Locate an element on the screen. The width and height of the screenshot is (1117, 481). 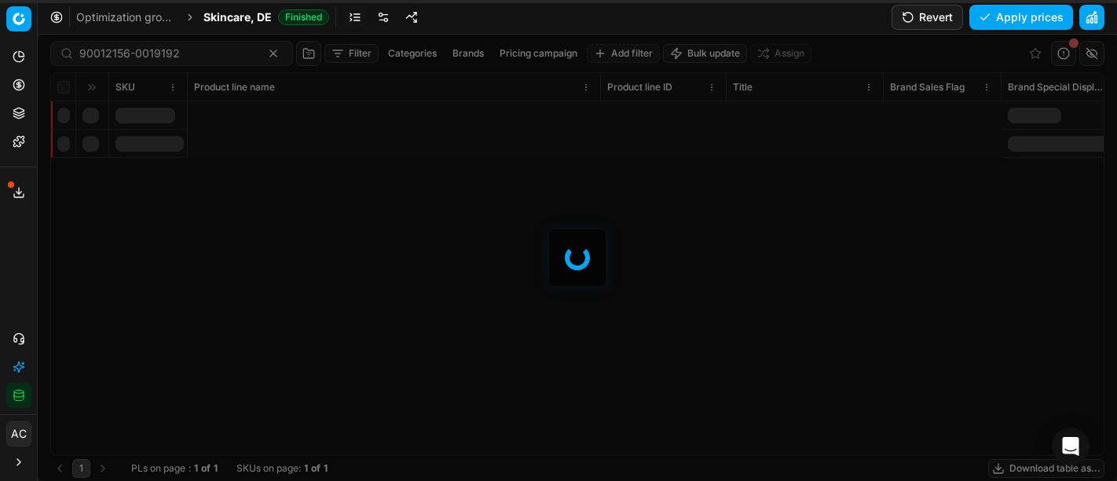
span: Skincare, DE is located at coordinates (237, 17).